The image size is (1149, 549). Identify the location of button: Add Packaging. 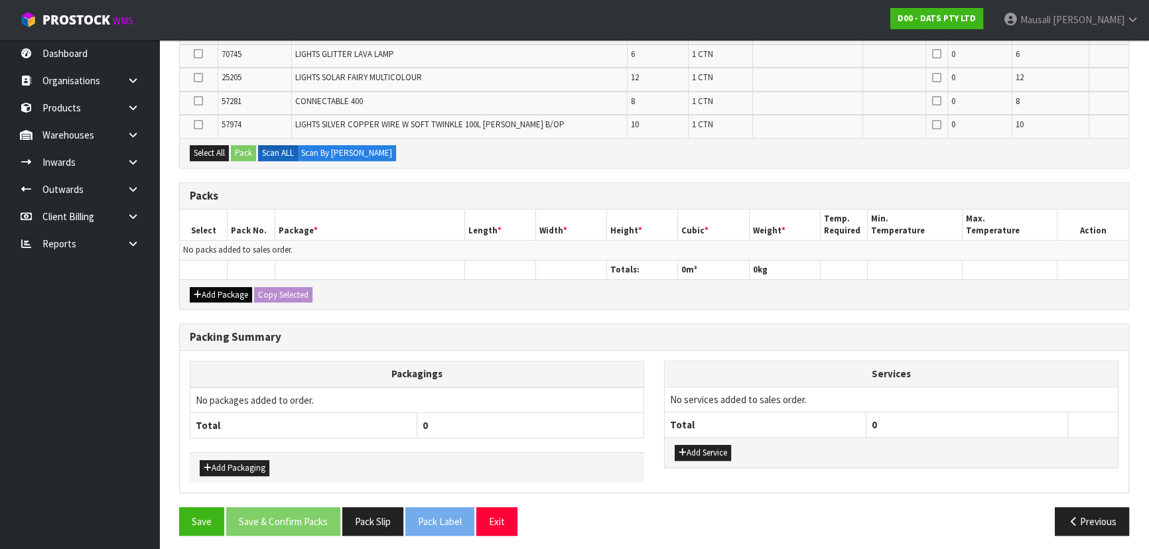
(234, 468).